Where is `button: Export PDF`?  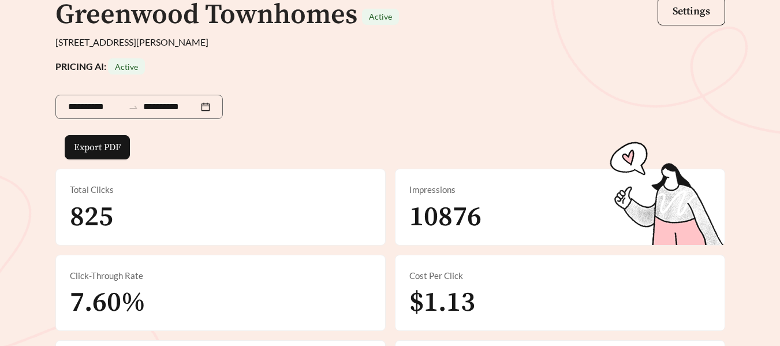 button: Export PDF is located at coordinates (97, 147).